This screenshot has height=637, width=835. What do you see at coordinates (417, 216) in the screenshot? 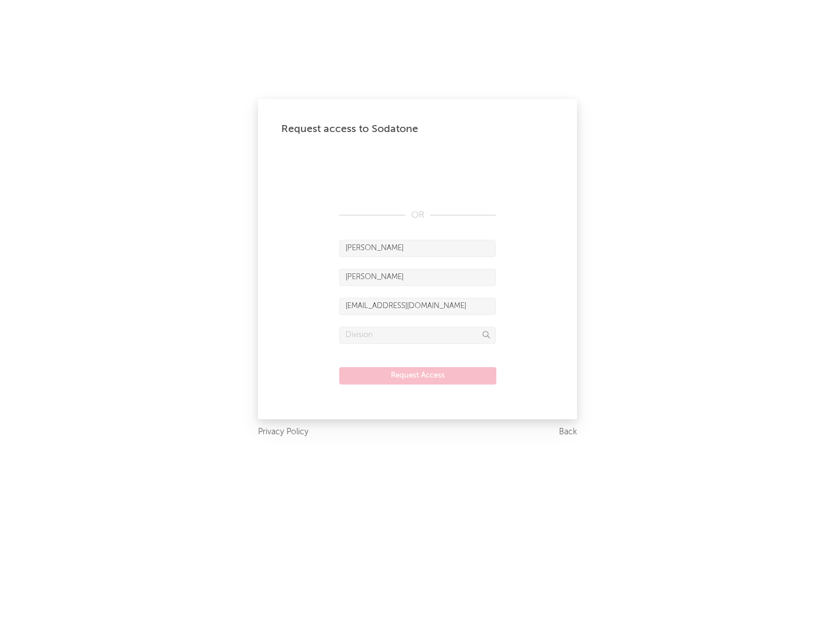
I see `div: OR` at bounding box center [417, 216].